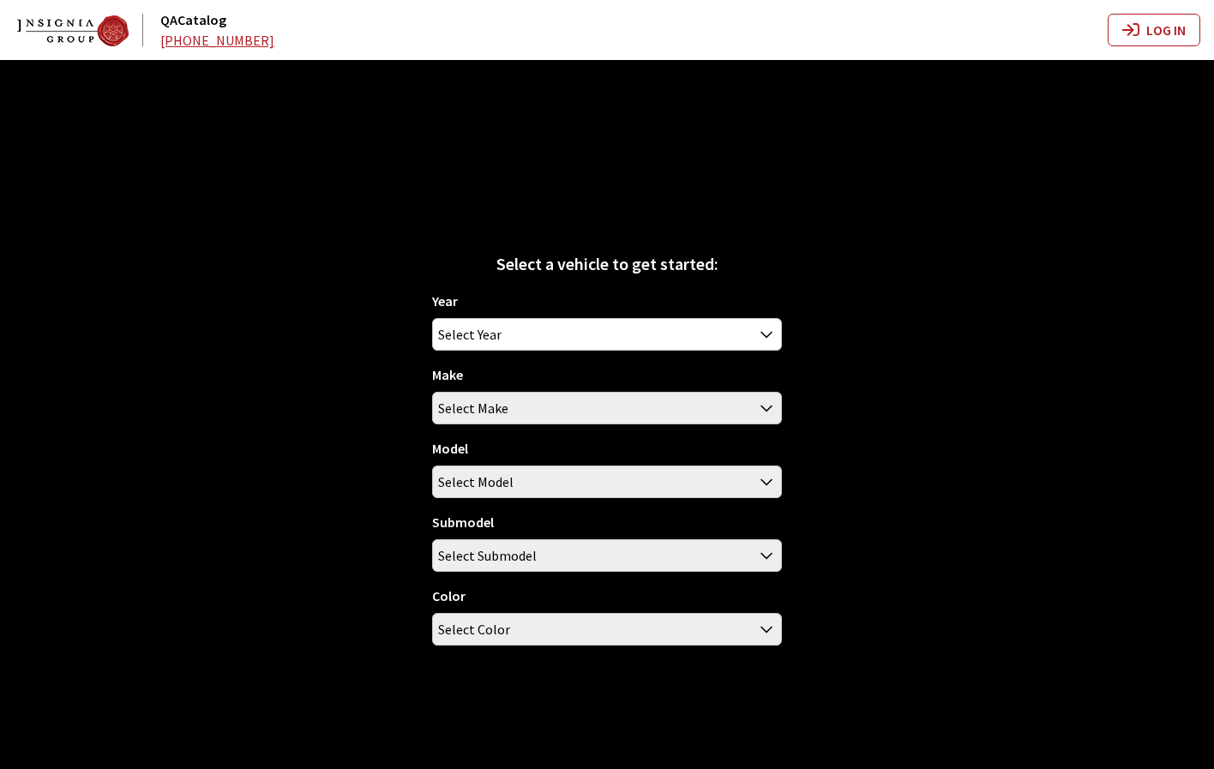  I want to click on a: QACatalog, so click(193, 20).